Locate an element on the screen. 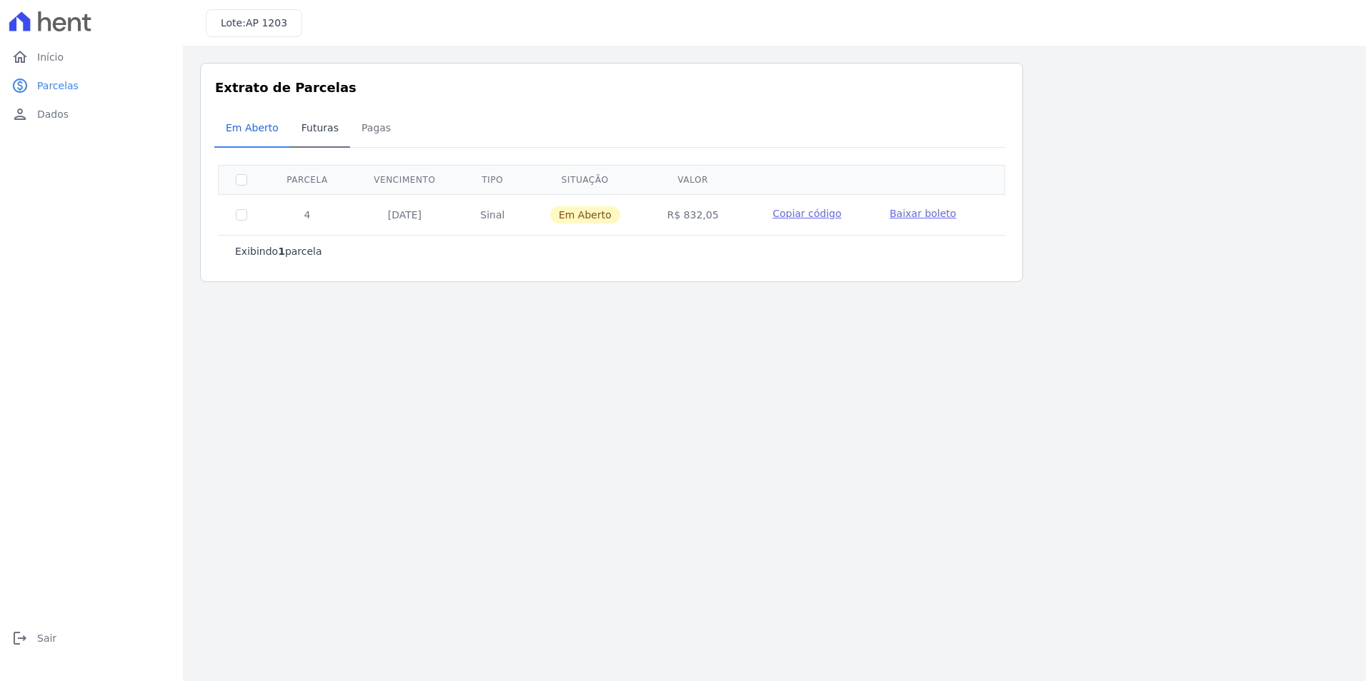 Image resolution: width=1366 pixels, height=681 pixels. h3: Extrato de Parcelas is located at coordinates (611, 87).